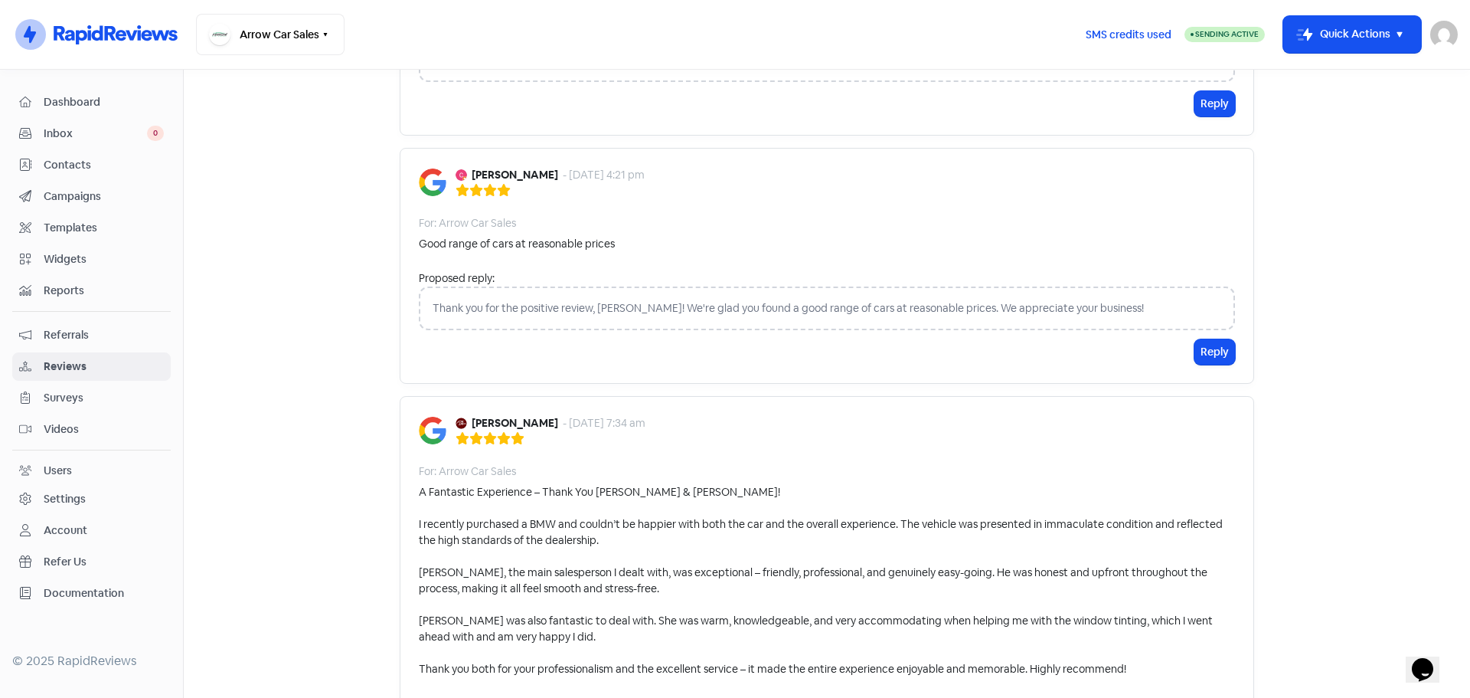 This screenshot has height=698, width=1470. What do you see at coordinates (103, 429) in the screenshot?
I see `span: Videos` at bounding box center [103, 429].